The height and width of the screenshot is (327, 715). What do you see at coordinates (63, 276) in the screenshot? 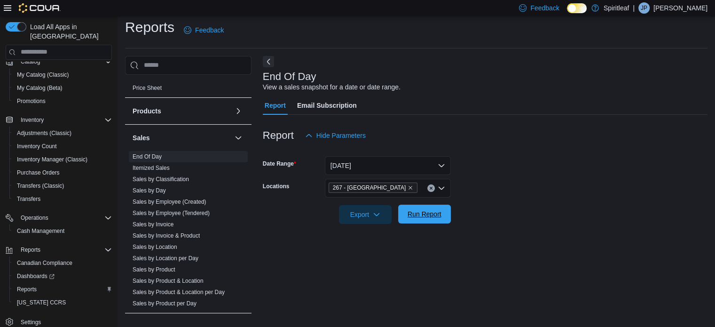
I see `a: Dashboards` at bounding box center [63, 276].